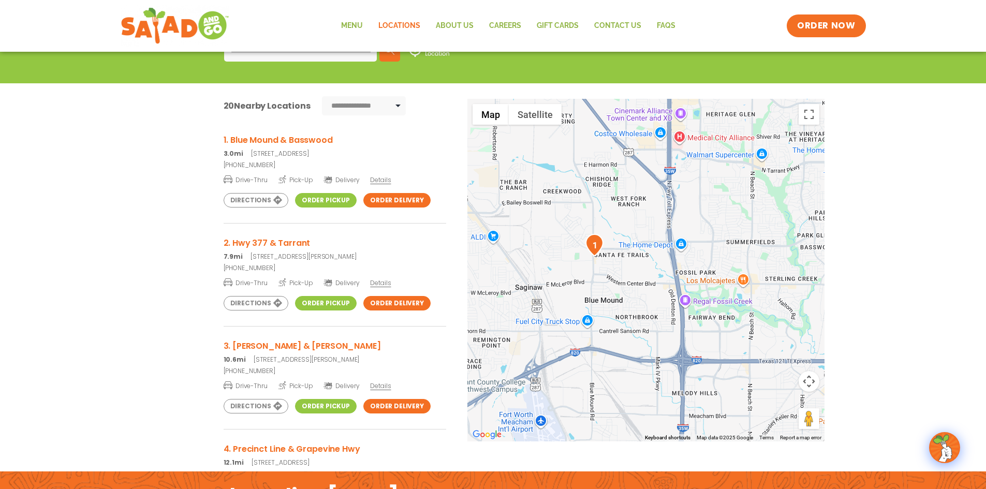 This screenshot has height=489, width=986. What do you see at coordinates (491, 114) in the screenshot?
I see `button: Show street map` at bounding box center [491, 114].